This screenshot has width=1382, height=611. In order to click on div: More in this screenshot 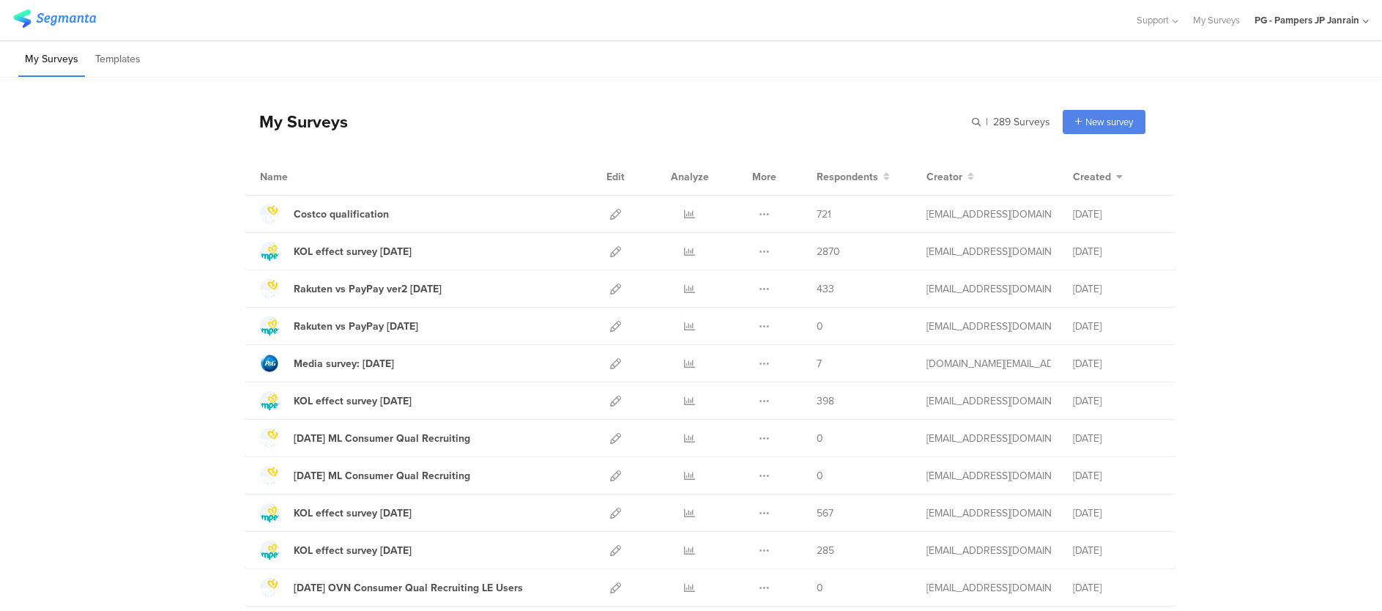, I will do `click(764, 176)`.